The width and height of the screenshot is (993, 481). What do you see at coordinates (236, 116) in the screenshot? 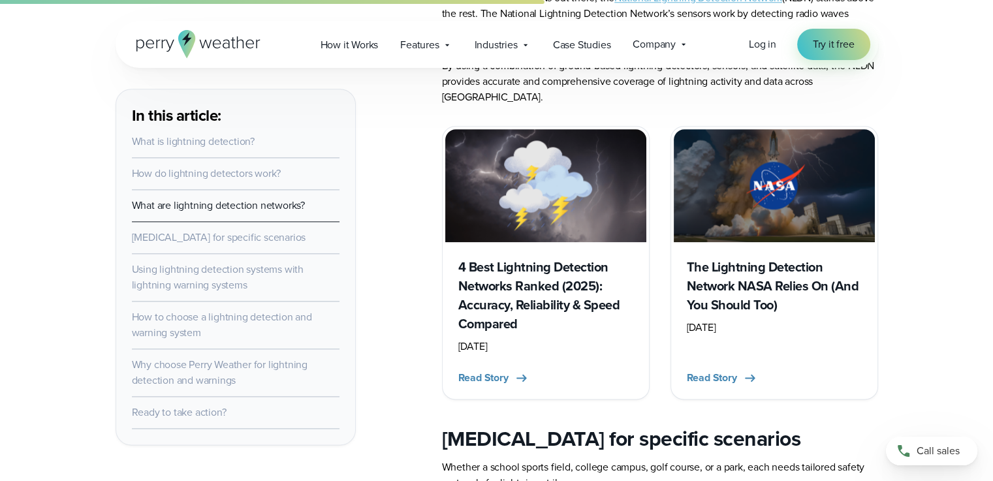
I see `h3: In this article:` at bounding box center [236, 116].